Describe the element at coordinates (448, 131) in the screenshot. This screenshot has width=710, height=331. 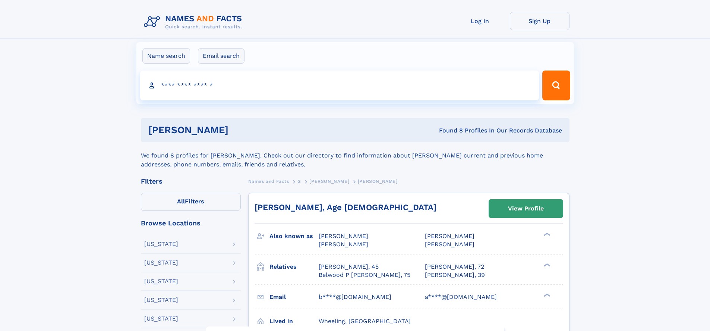
I see `div: Found 8 Profiles In Our Records Database` at that location.